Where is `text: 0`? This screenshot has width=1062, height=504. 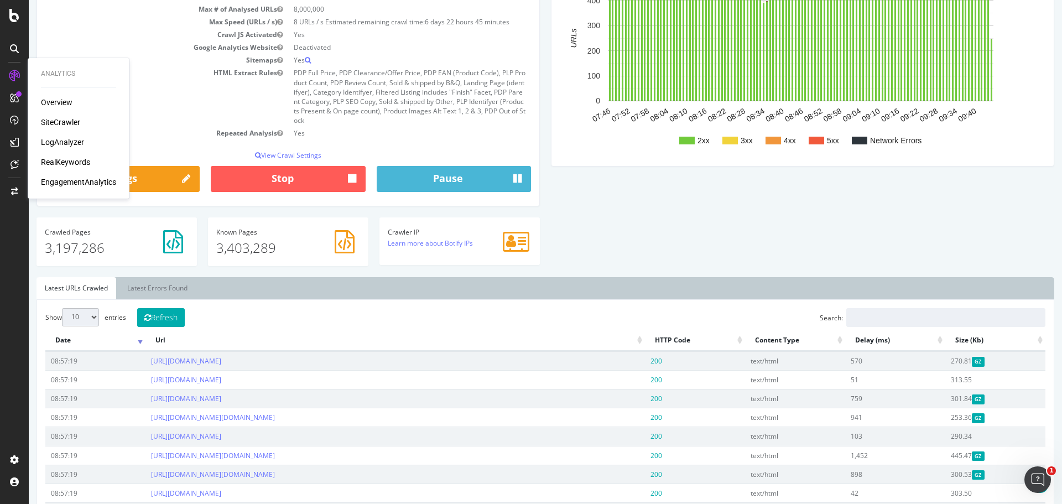
text: 0 is located at coordinates (569, 101).